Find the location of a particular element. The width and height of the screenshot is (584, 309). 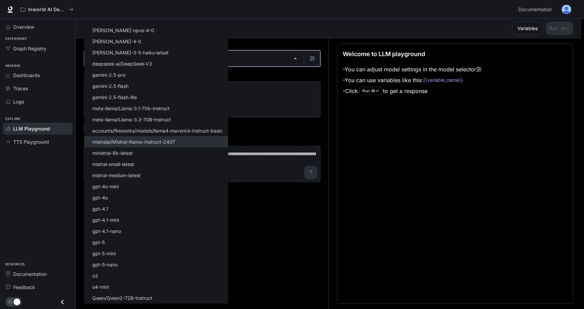

p: gemini-2.5-flash-lite is located at coordinates (115, 97).